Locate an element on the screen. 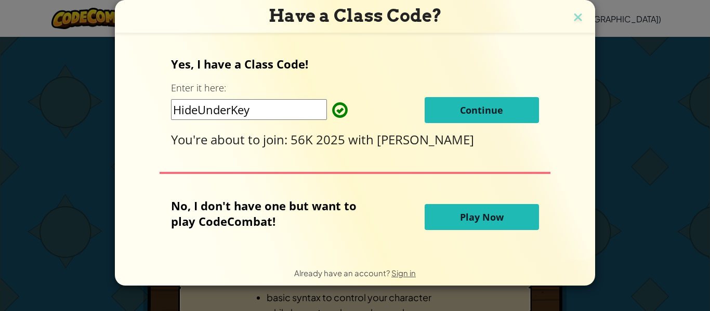 The height and width of the screenshot is (311, 710). span: 56K 2025 is located at coordinates (319, 139).